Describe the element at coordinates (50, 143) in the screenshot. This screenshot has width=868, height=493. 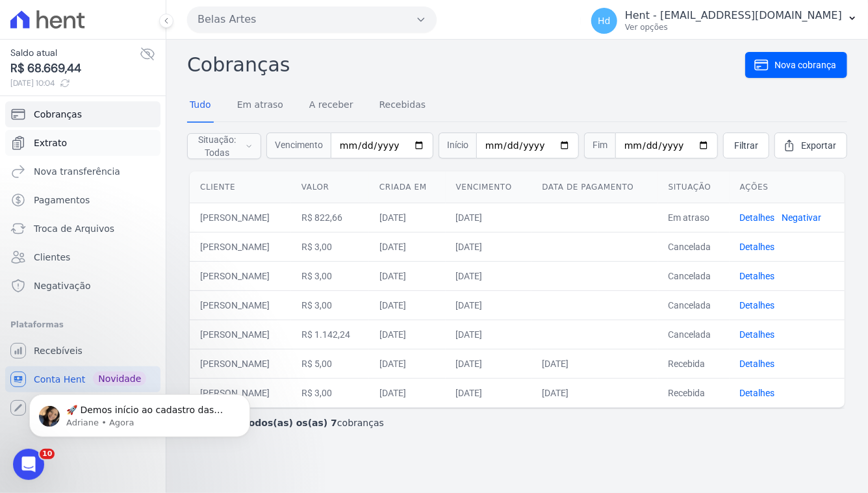
I see `span: Extrato` at that location.